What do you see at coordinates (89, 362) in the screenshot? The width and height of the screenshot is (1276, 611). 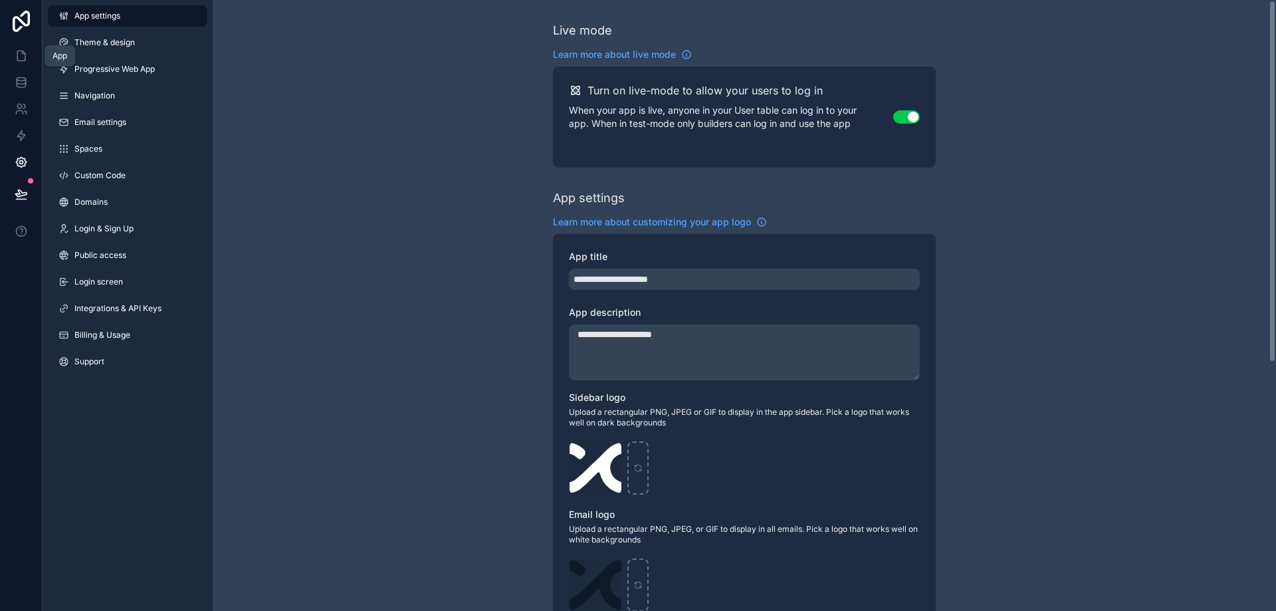 I see `span: Support` at bounding box center [89, 362].